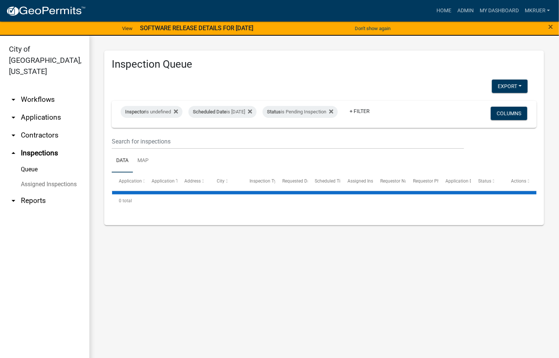 This screenshot has height=358, width=559. Describe the element at coordinates (550, 27) in the screenshot. I see `button: Close` at that location.